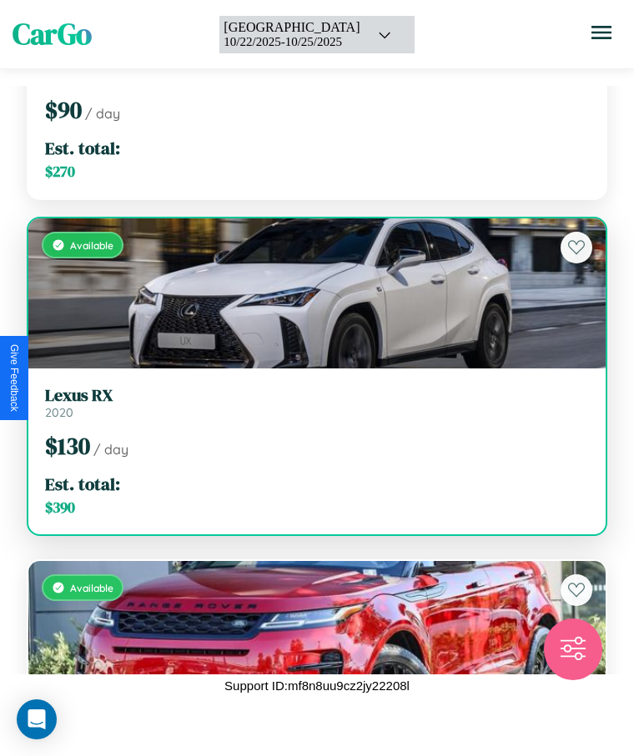 This screenshot has height=756, width=634. I want to click on span: 2020, so click(59, 413).